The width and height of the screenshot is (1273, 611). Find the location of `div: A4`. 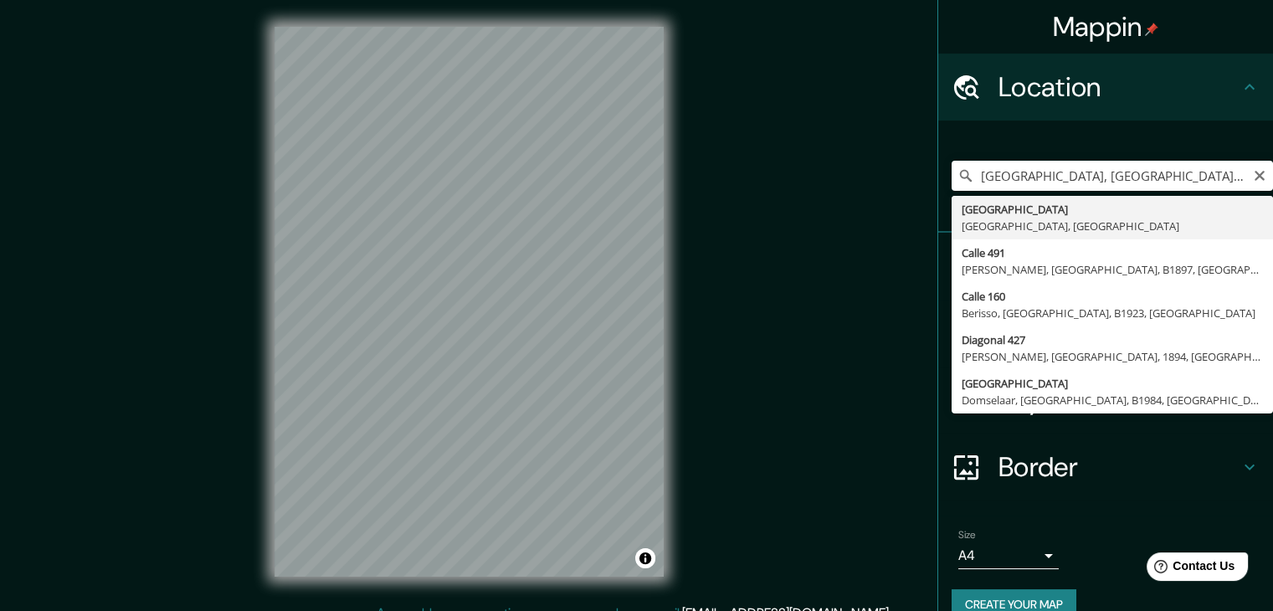

div: A4 is located at coordinates (1009, 556).